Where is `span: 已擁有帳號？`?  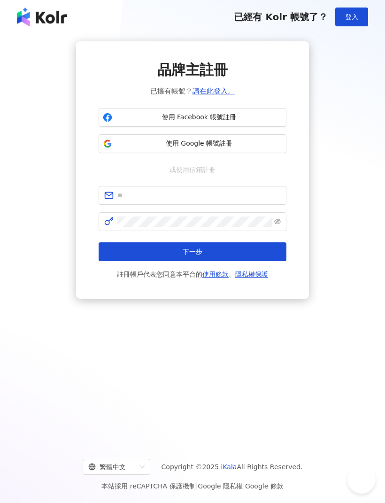 span: 已擁有帳號？ is located at coordinates (193, 91).